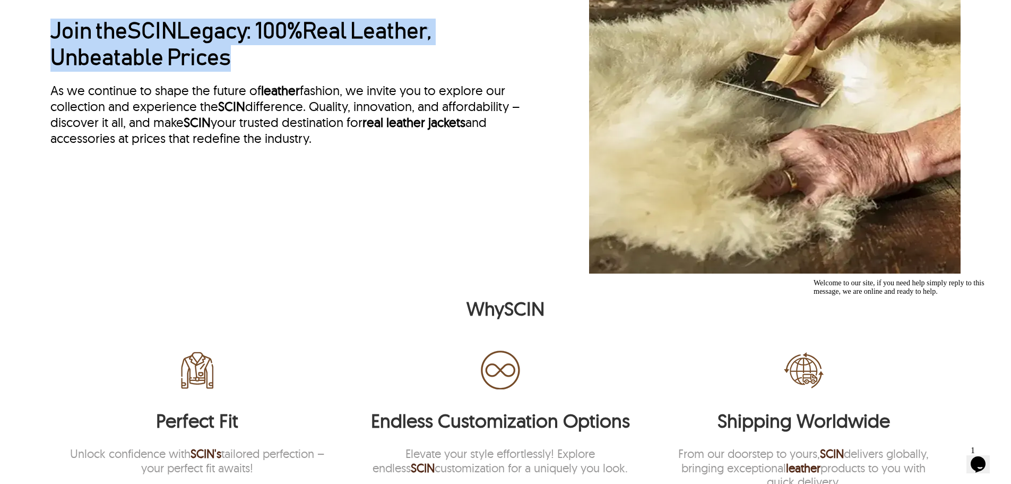 This screenshot has width=1011, height=484. Describe the element at coordinates (365, 32) in the screenshot. I see `a: Real Leather` at that location.